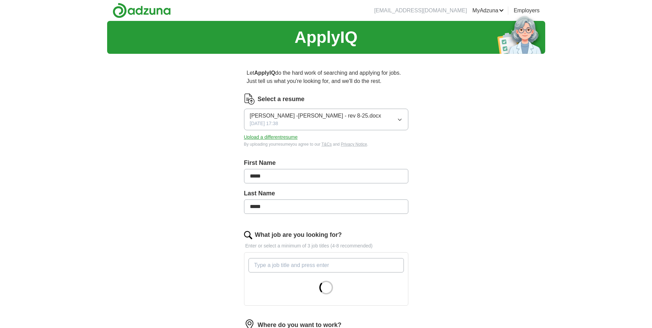 This screenshot has height=328, width=652. Describe the element at coordinates (326, 144) in the screenshot. I see `div: By uploading your resume you agree to our and .` at that location.